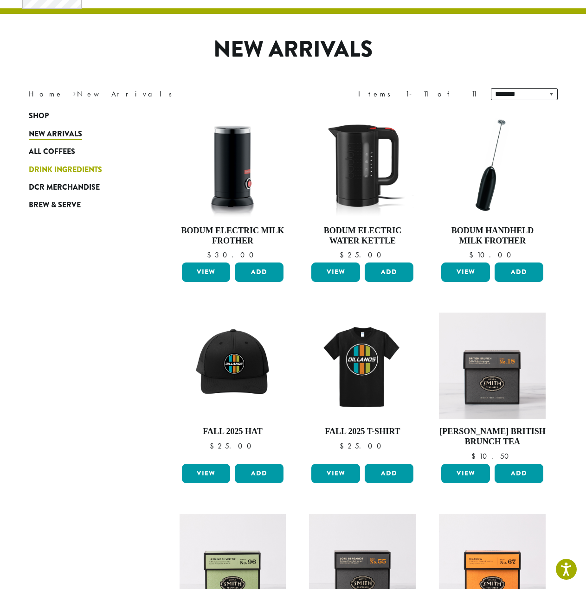 The width and height of the screenshot is (586, 589). I want to click on span: Brew & Serve, so click(55, 205).